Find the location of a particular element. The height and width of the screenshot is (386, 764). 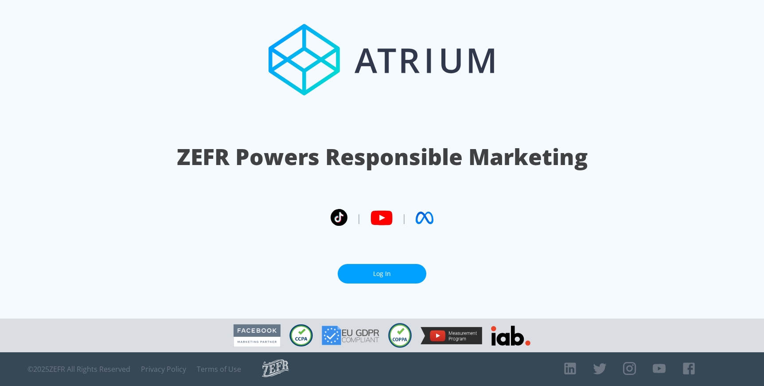

img: COPPA Compliant is located at coordinates (400, 335).